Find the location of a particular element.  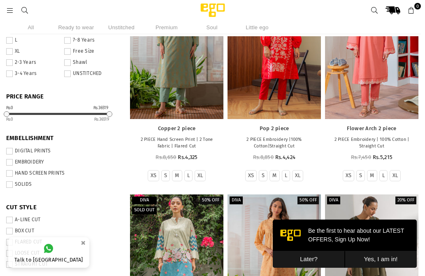

span: Rs.8,850 is located at coordinates (263, 157).